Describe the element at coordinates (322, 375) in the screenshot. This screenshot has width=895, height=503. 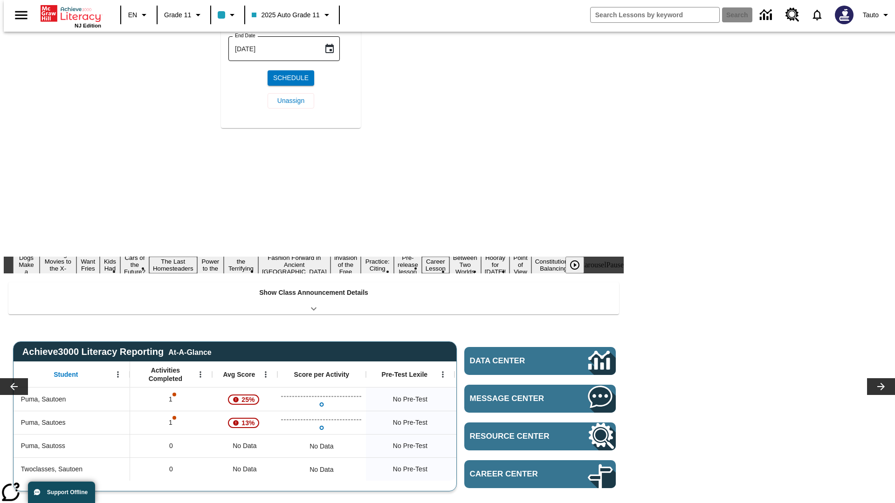
I see `span: Score per Activity` at that location.